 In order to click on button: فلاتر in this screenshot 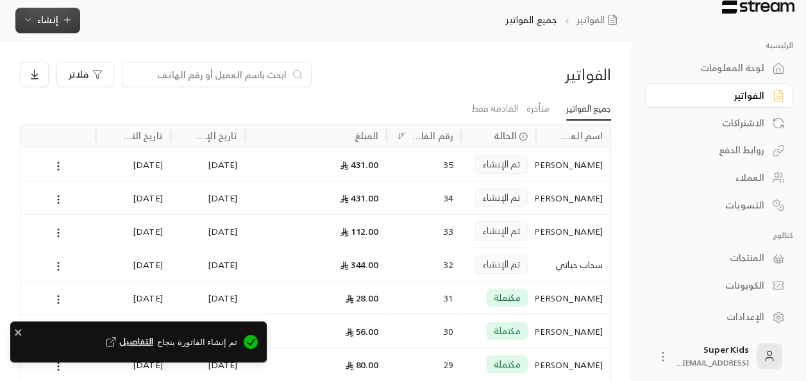, I will do `click(85, 74)`.